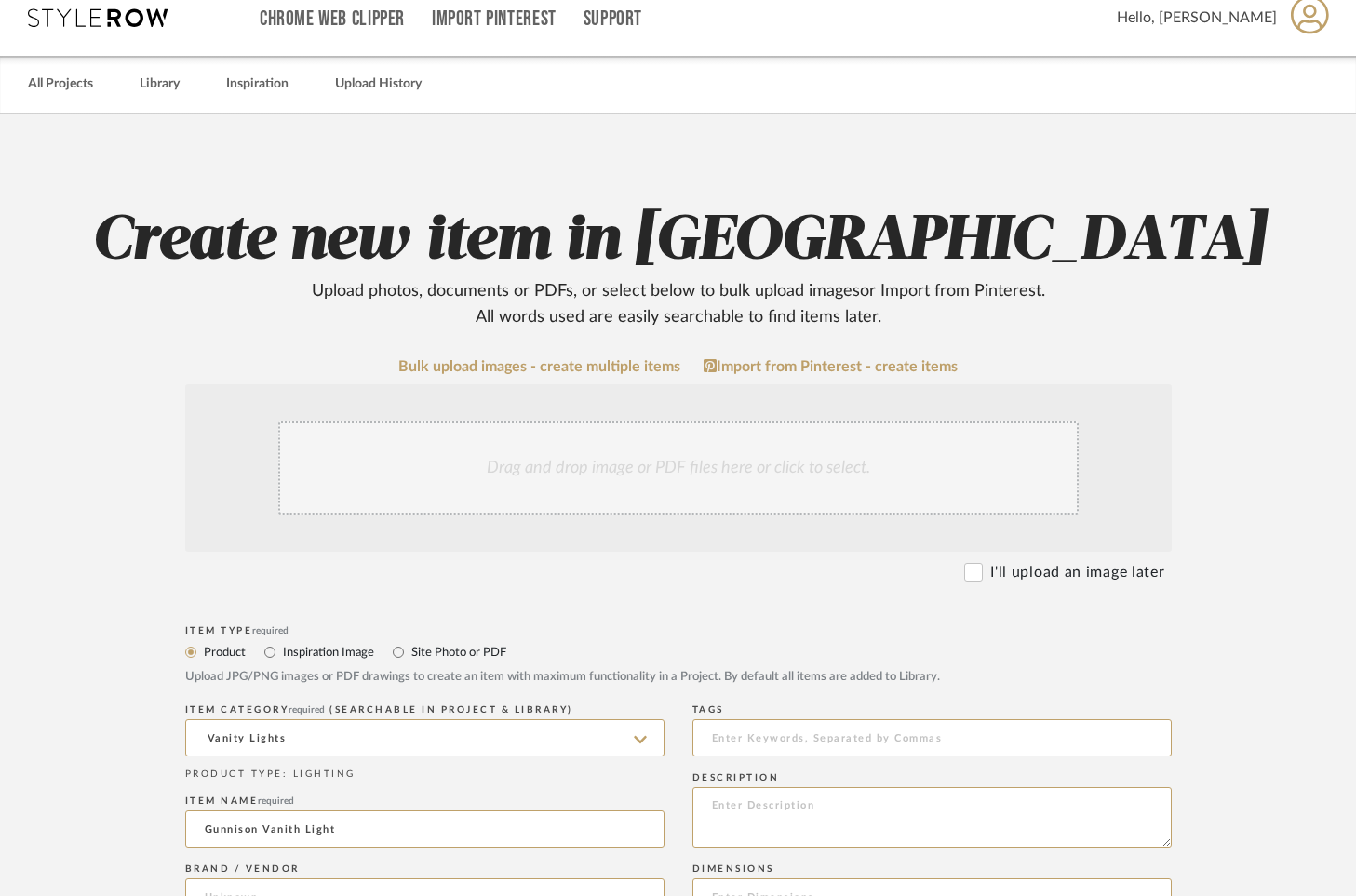 The width and height of the screenshot is (1356, 896). What do you see at coordinates (932, 869) in the screenshot?
I see `div: Dimensions` at bounding box center [932, 869].